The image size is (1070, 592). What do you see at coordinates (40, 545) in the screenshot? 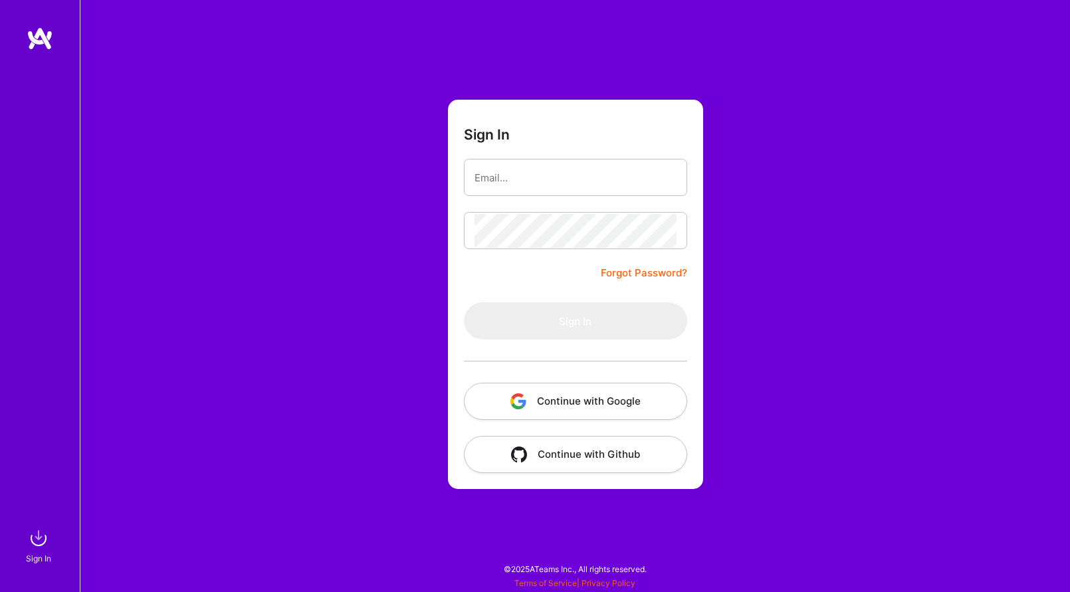
I see `a: sign inSign In` at bounding box center [40, 545].